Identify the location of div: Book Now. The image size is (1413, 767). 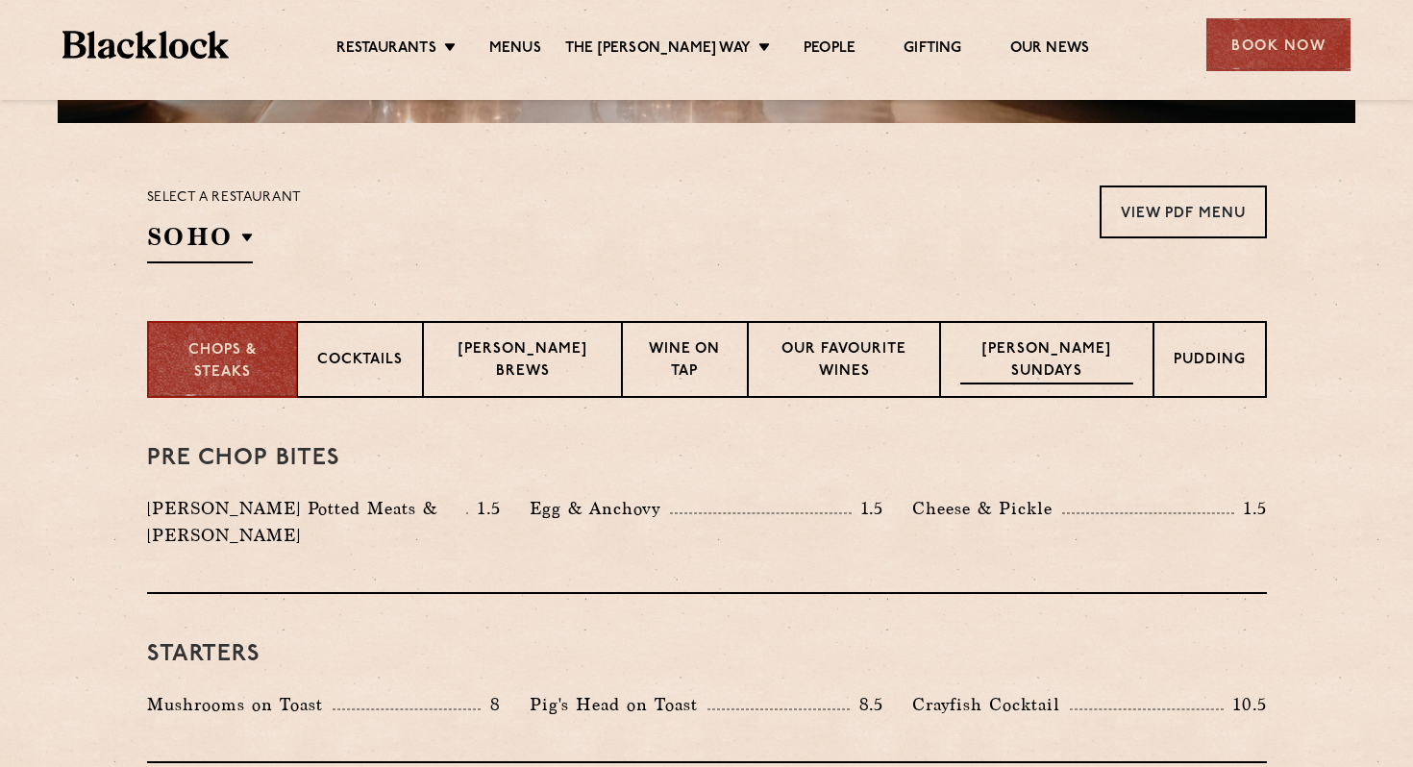
(1278, 44).